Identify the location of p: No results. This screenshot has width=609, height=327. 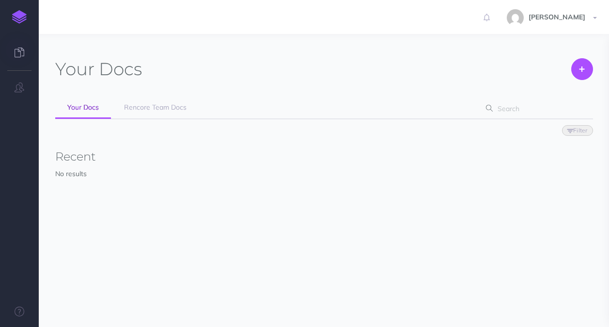
(324, 174).